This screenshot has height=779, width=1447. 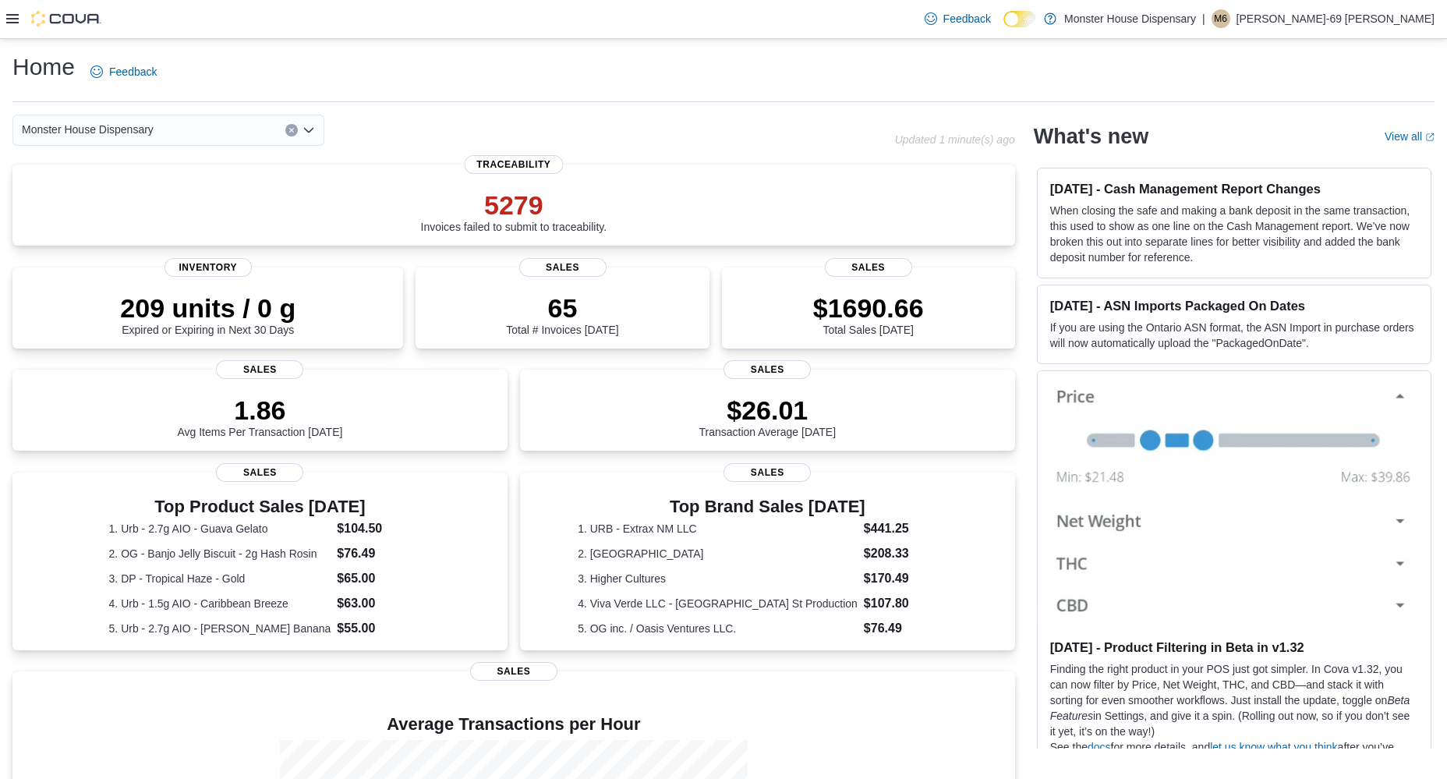 What do you see at coordinates (1230, 708) in the screenshot?
I see `em: Beta Features` at bounding box center [1230, 708].